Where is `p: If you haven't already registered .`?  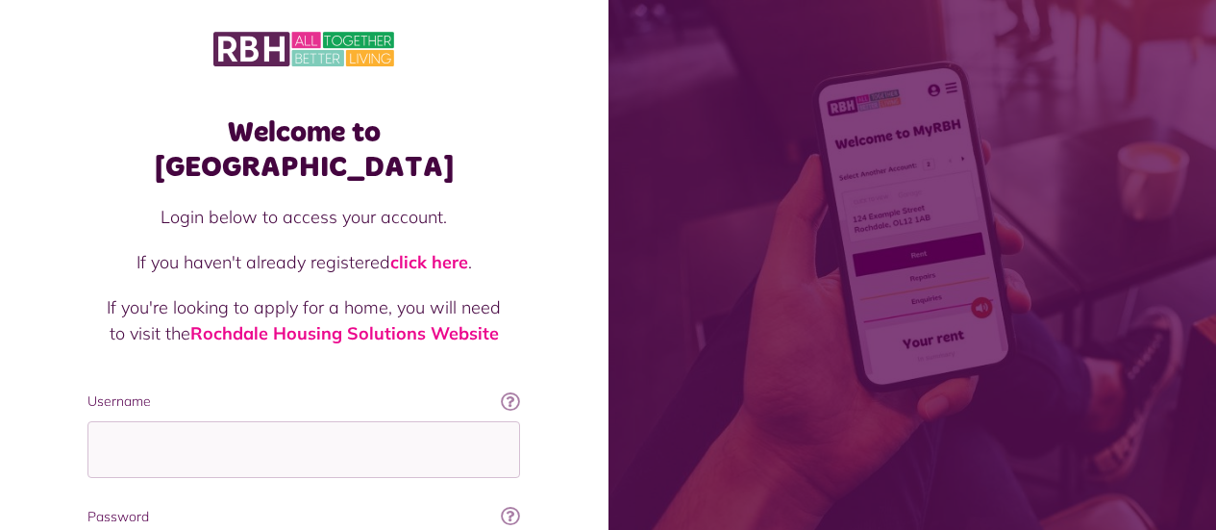 p: If you haven't already registered . is located at coordinates (304, 262).